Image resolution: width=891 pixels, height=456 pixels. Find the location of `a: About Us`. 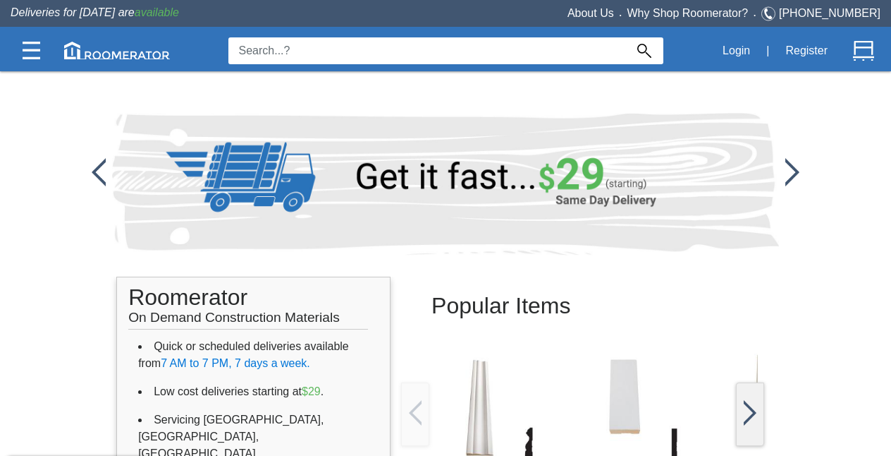

a: About Us is located at coordinates (591, 13).